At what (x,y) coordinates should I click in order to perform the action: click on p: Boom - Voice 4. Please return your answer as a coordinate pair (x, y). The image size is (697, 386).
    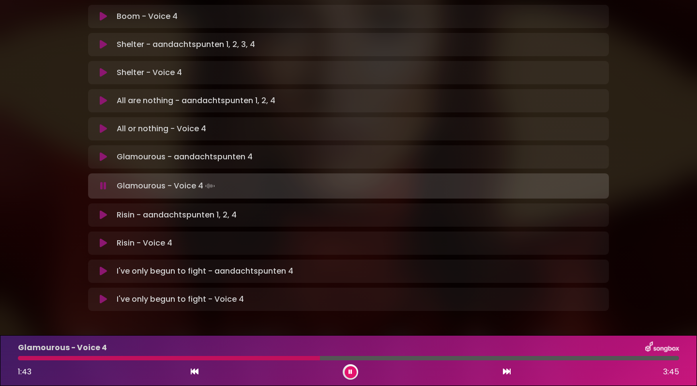
    Looking at the image, I should click on (147, 16).